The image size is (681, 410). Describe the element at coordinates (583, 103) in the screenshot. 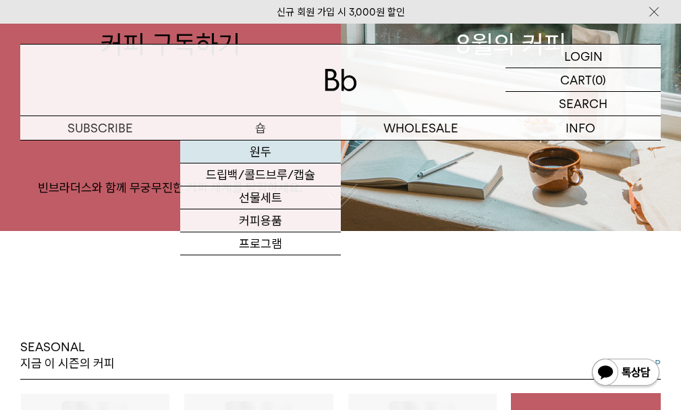

I see `p: SEARCH` at that location.